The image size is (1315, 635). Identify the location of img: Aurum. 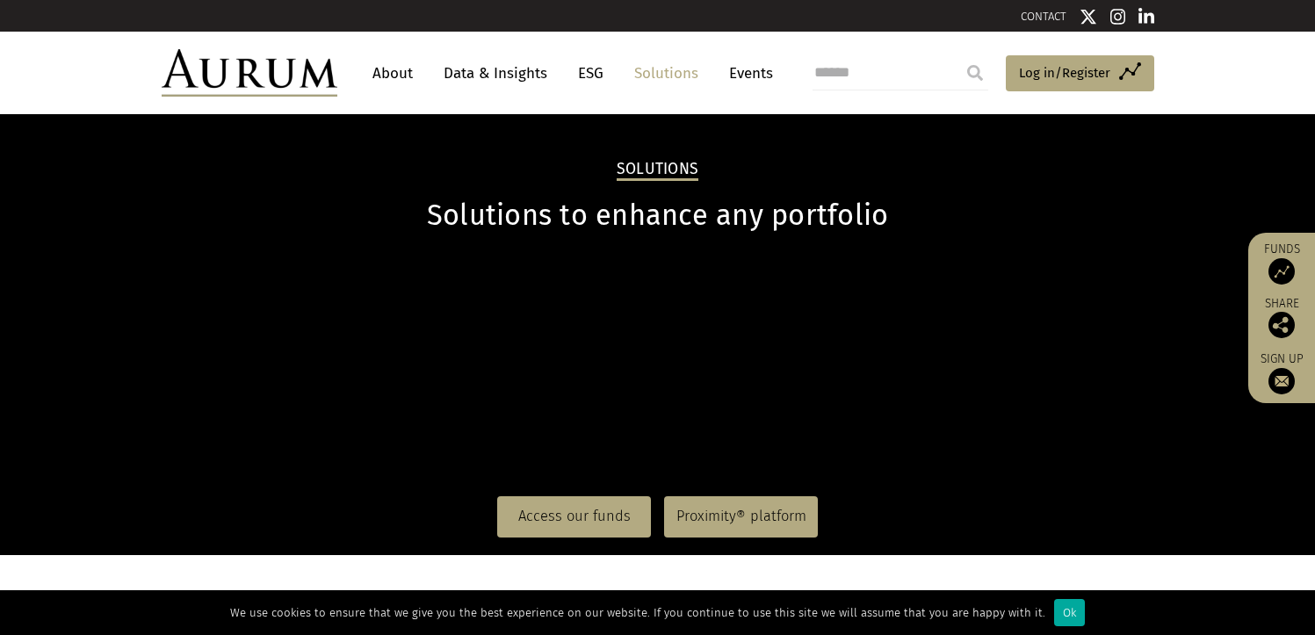
(249, 73).